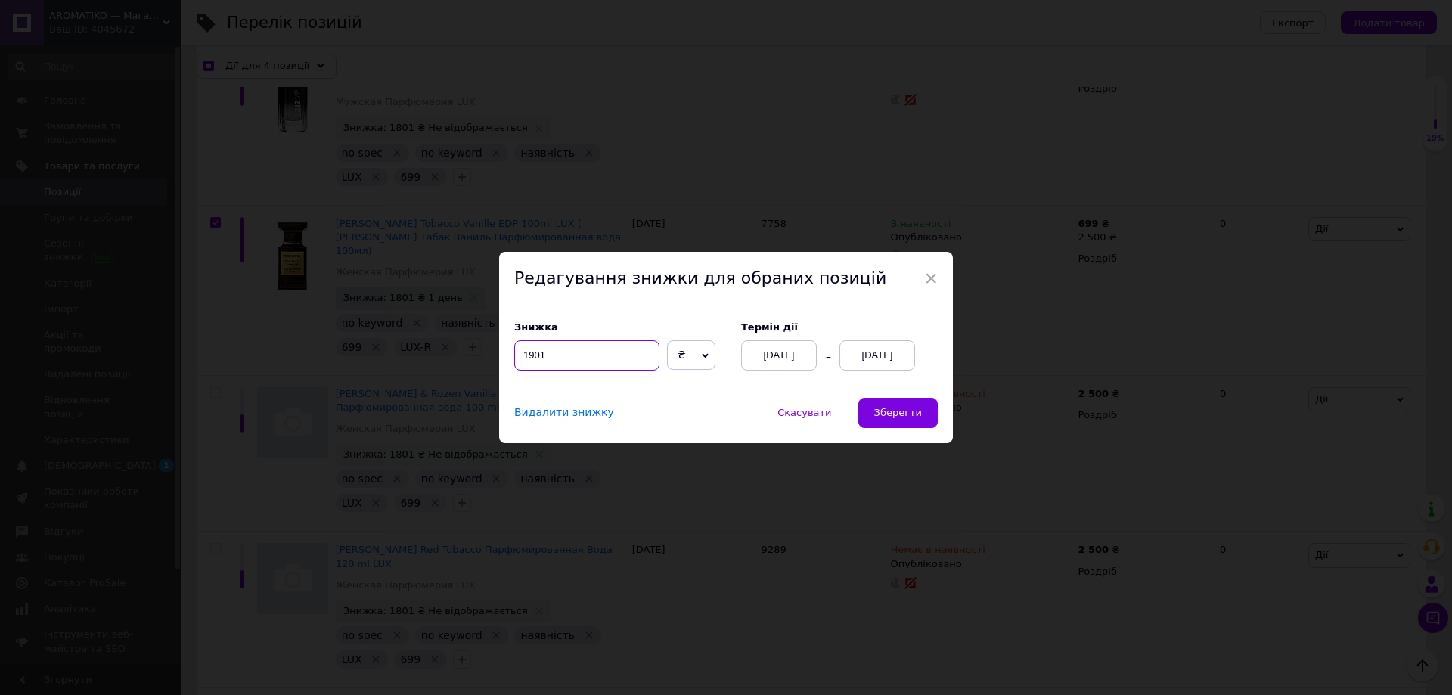  I want to click on span: Зберегти, so click(898, 412).